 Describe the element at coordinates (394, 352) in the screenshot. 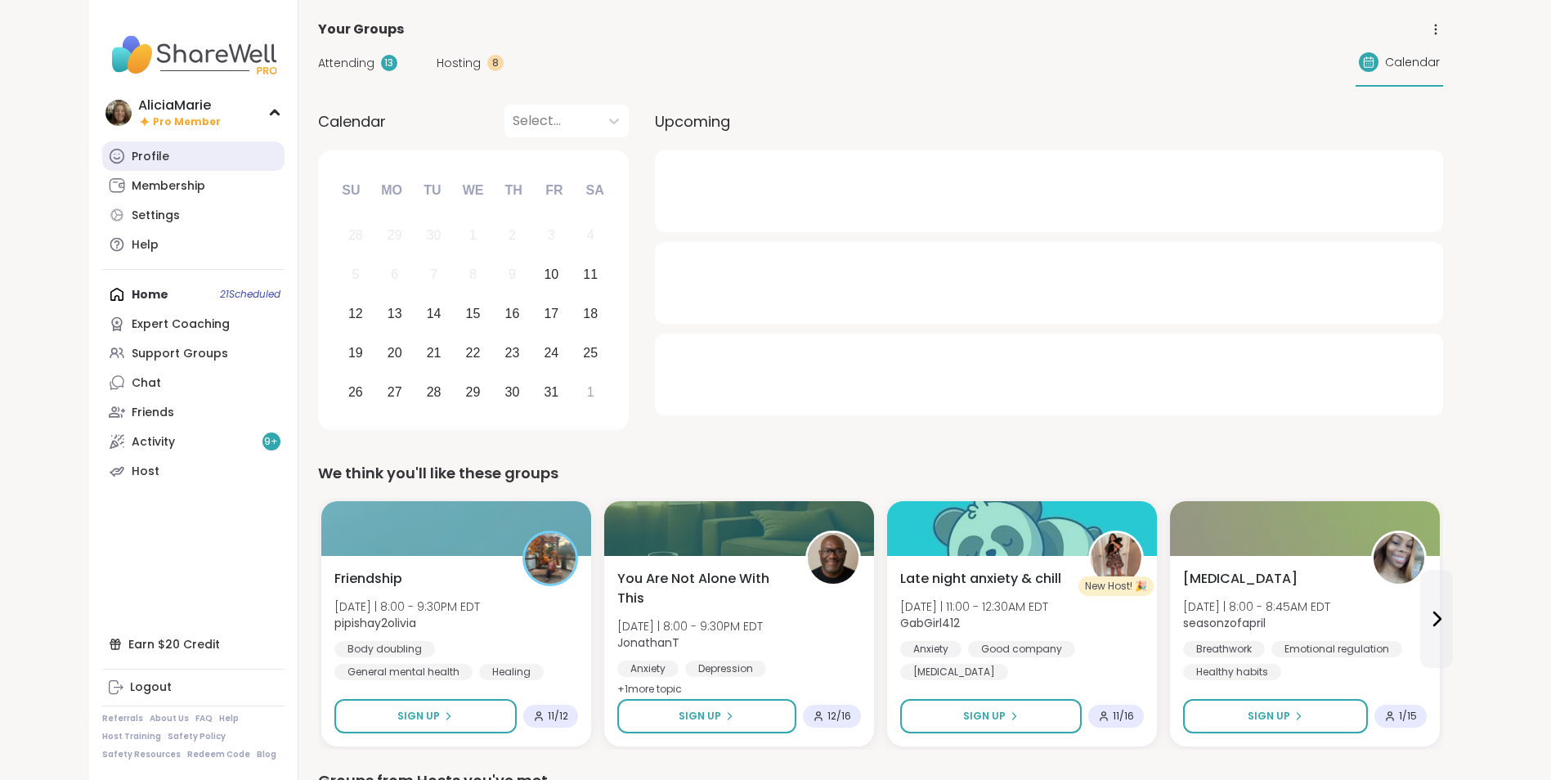

I see `div: Choose Monday, October 20th, 2025` at that location.